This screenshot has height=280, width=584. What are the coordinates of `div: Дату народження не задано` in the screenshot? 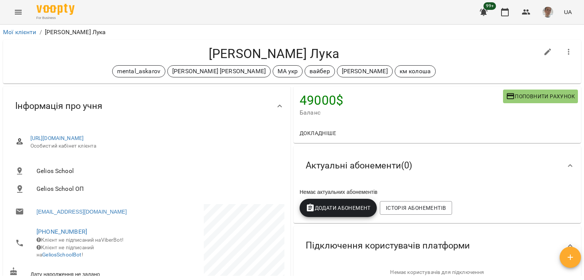 It's located at (77, 273).